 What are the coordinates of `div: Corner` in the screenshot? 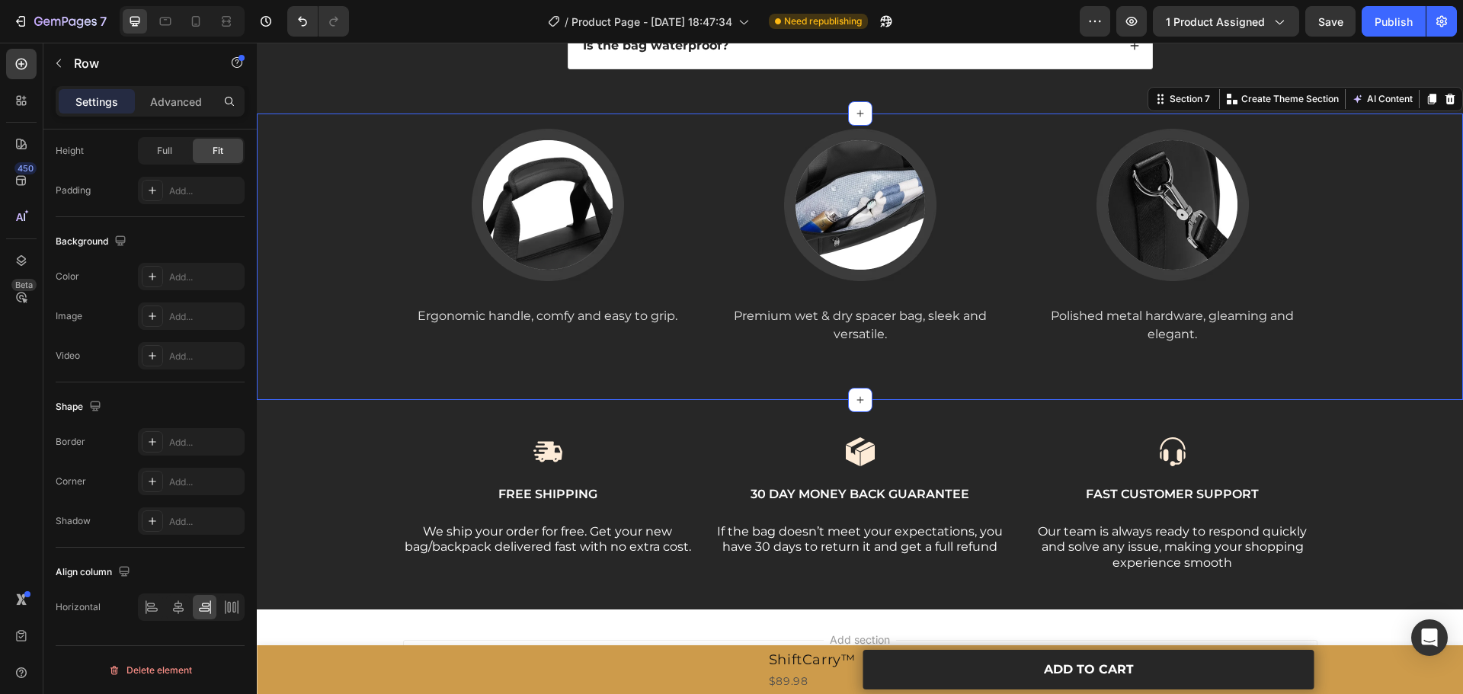 It's located at (71, 482).